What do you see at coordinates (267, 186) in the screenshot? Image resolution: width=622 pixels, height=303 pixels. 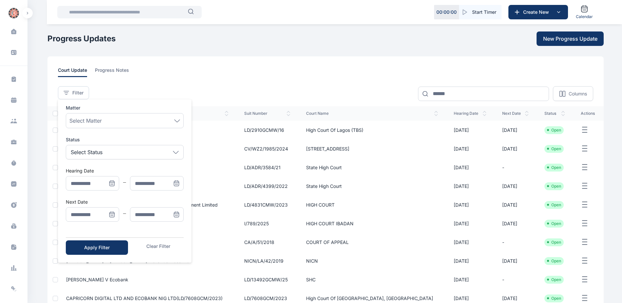 I see `td: LD/ADR/4399/2022` at bounding box center [267, 186].